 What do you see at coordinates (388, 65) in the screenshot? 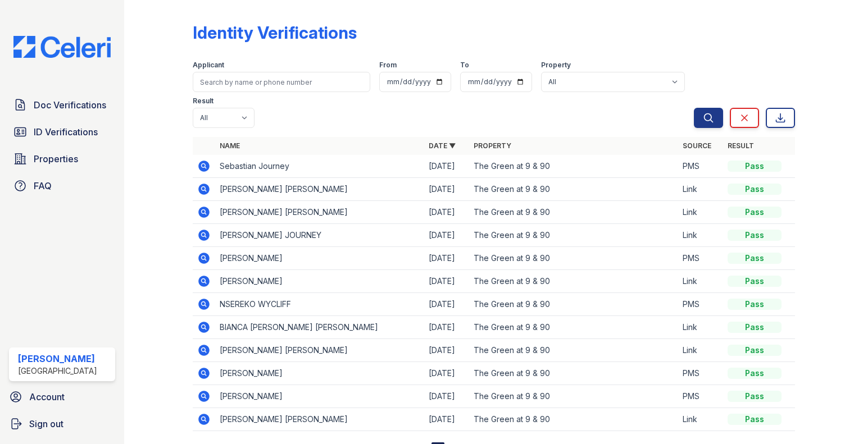
I see `label: From` at bounding box center [388, 65].